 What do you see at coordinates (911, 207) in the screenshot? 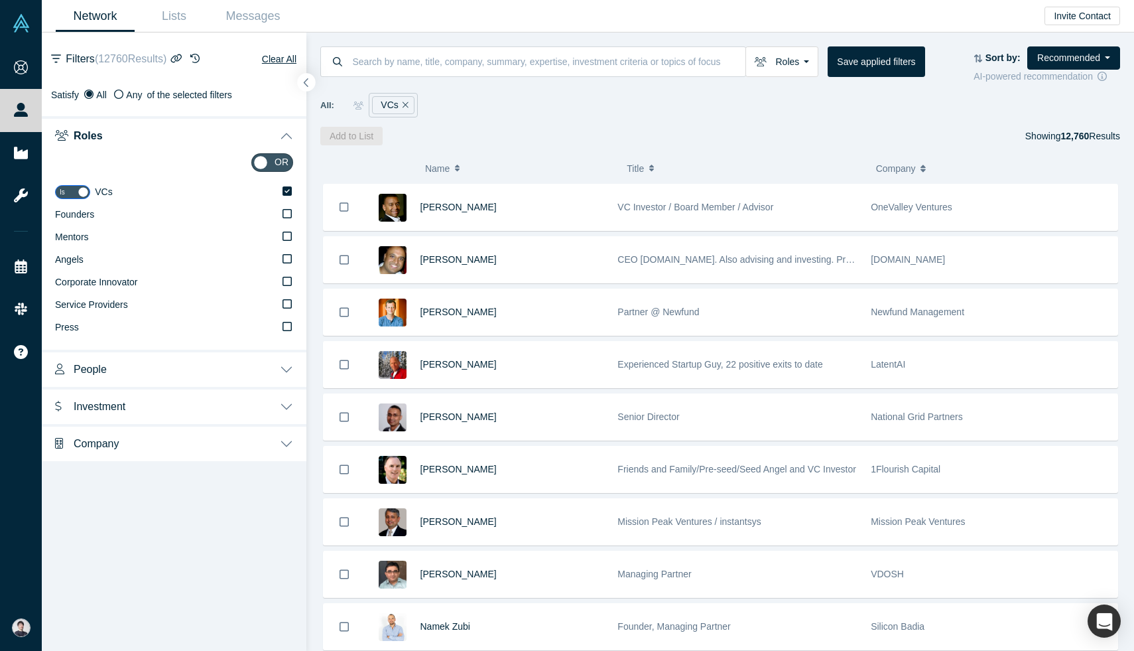
I see `span: OneValley Ventures` at bounding box center [911, 207].